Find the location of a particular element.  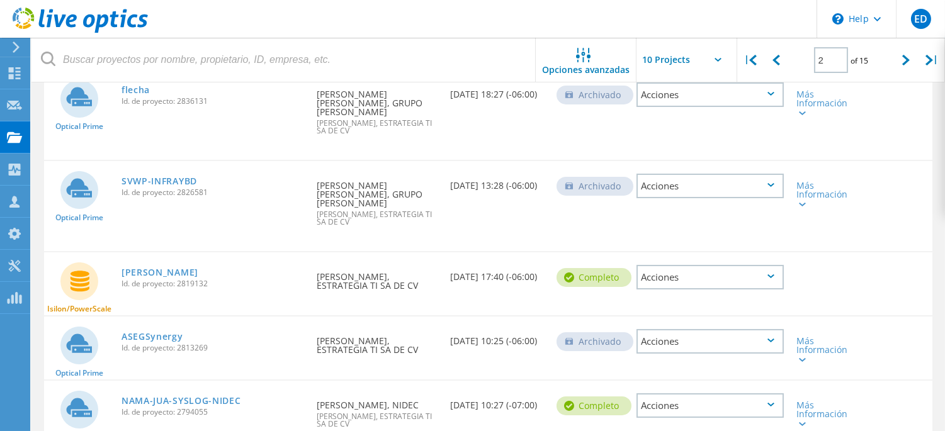

svg: \n is located at coordinates (838, 19).